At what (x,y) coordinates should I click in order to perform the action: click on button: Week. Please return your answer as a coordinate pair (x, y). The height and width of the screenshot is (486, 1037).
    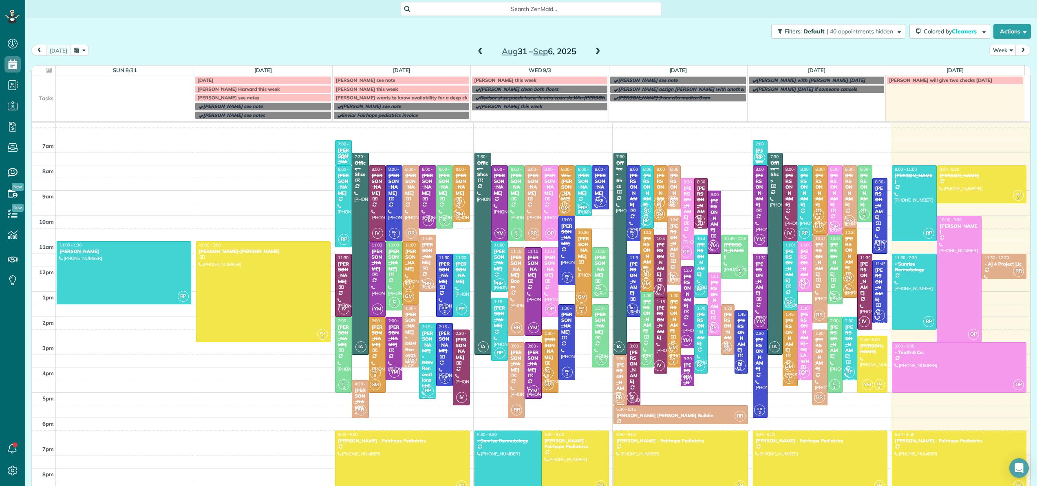
    Looking at the image, I should click on (1002, 50).